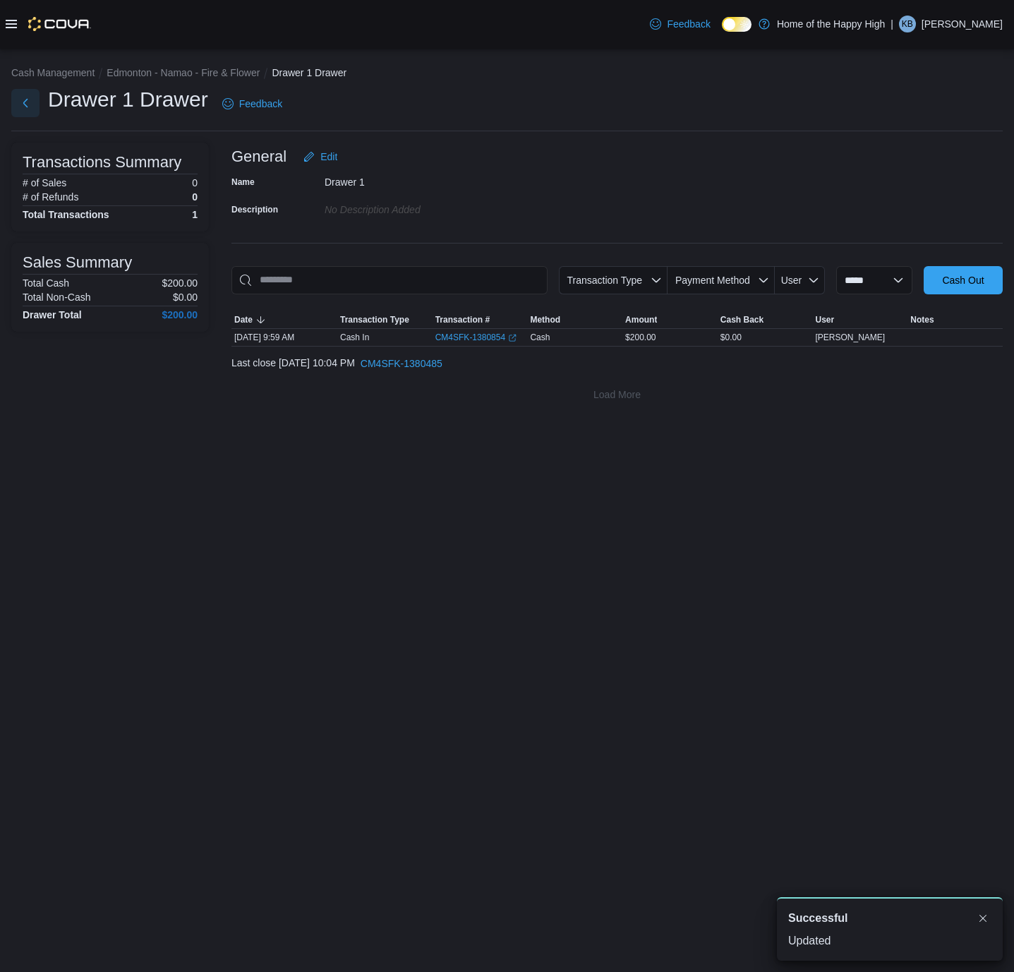  What do you see at coordinates (185, 297) in the screenshot?
I see `p: $0.00` at bounding box center [185, 297].